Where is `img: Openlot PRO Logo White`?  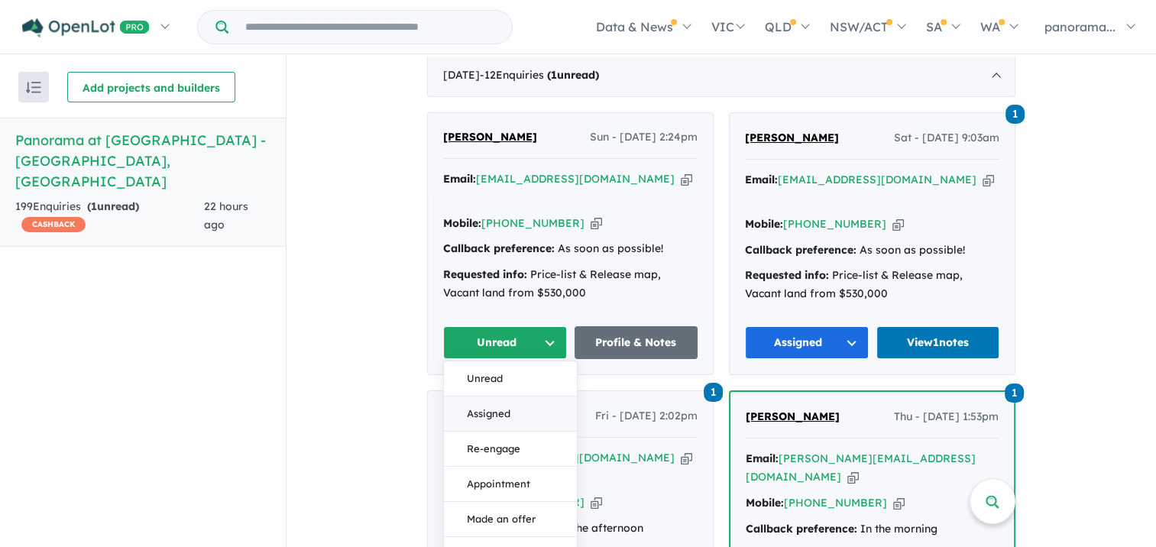
img: Openlot PRO Logo White is located at coordinates (86, 28).